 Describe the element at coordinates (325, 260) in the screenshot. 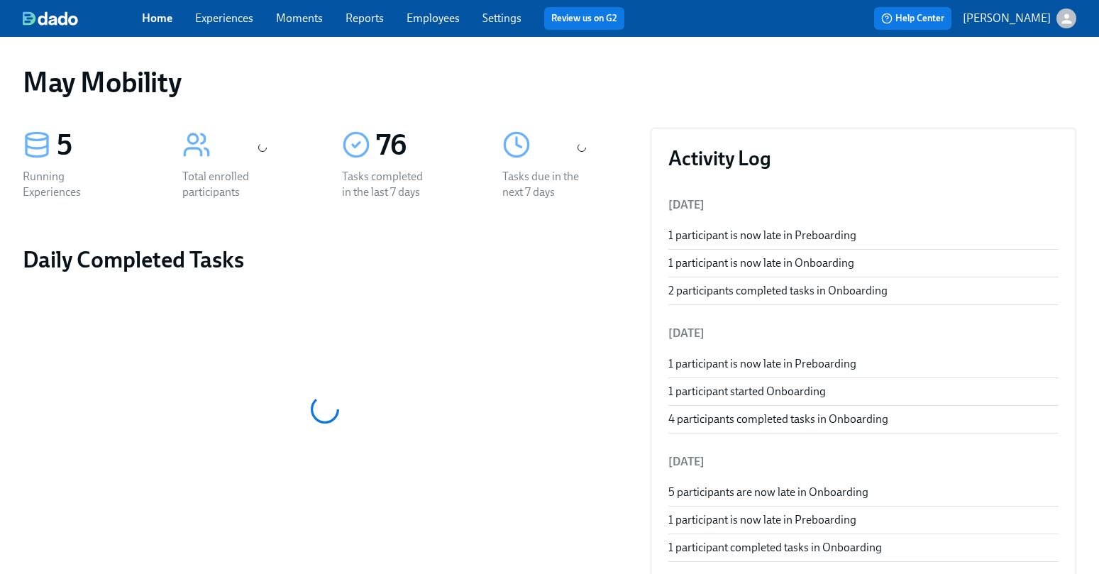

I see `h2: Daily Completed Tasks` at that location.